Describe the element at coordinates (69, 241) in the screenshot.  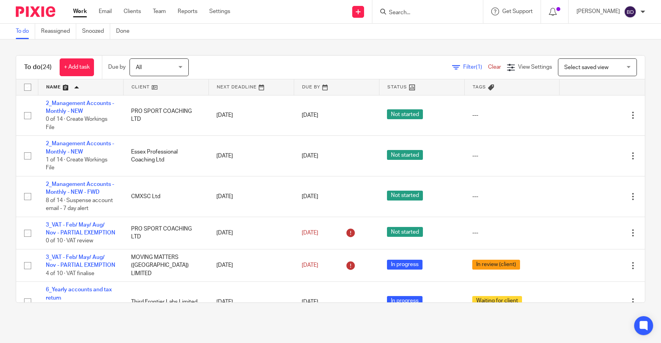
I see `span: 0 of 10 · VAT review` at that location.